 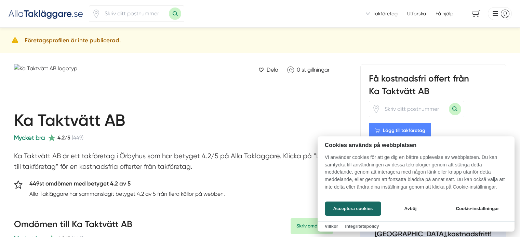 I want to click on a: Villkor, so click(x=331, y=227).